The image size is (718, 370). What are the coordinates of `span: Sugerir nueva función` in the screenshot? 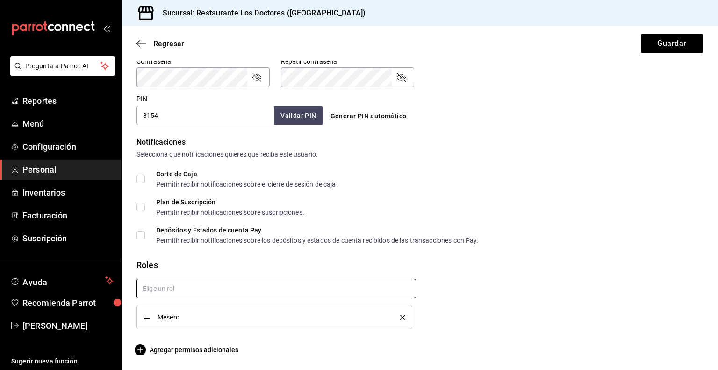 It's located at (62, 361).